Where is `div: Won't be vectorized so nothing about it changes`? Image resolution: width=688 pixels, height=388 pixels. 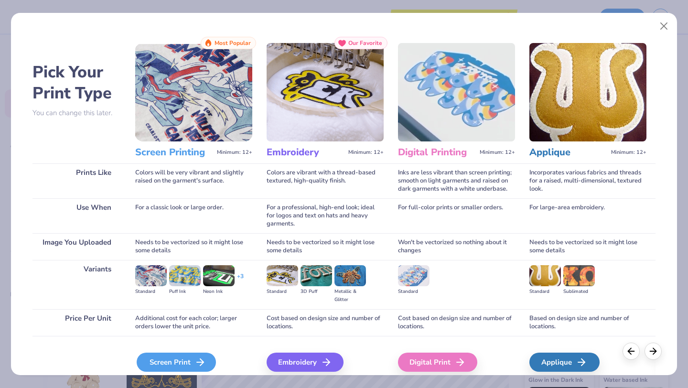
div: Won't be vectorized so nothing about it changes is located at coordinates (456, 247).